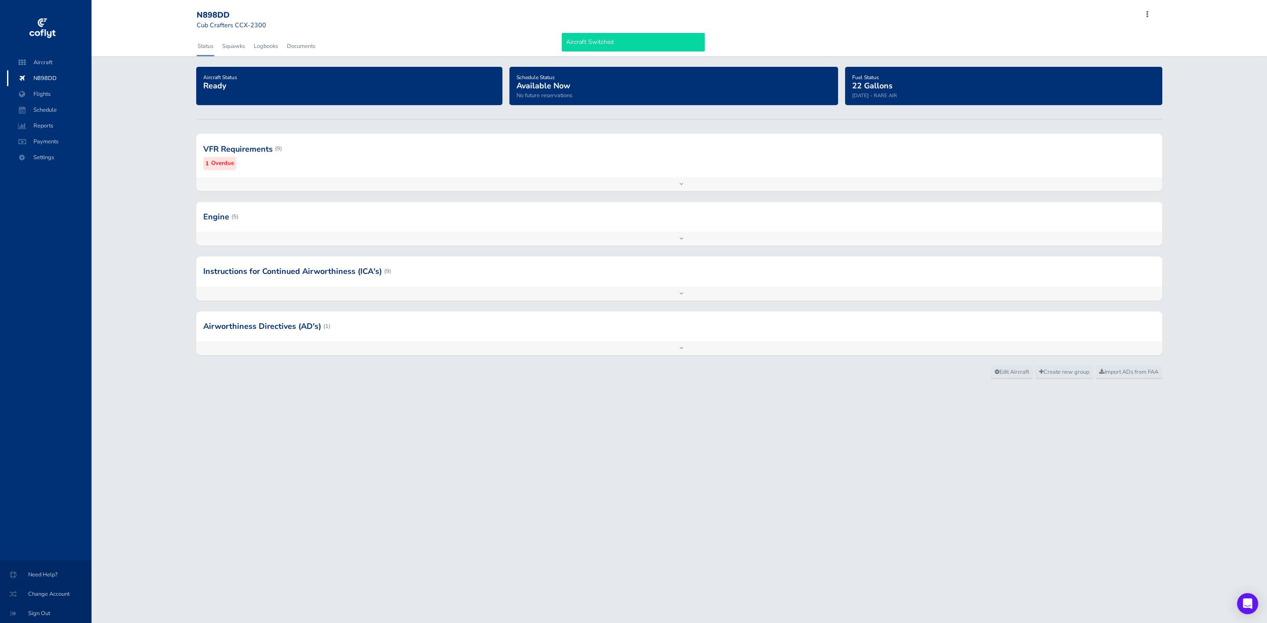  Describe the element at coordinates (1012, 372) in the screenshot. I see `span: Edit Aircraft` at that location.